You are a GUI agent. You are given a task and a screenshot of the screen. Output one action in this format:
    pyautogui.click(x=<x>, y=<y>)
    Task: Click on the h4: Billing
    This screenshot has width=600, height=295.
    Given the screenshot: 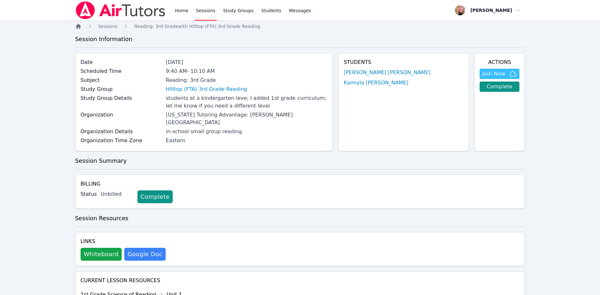 What is the action you would take?
    pyautogui.click(x=300, y=184)
    